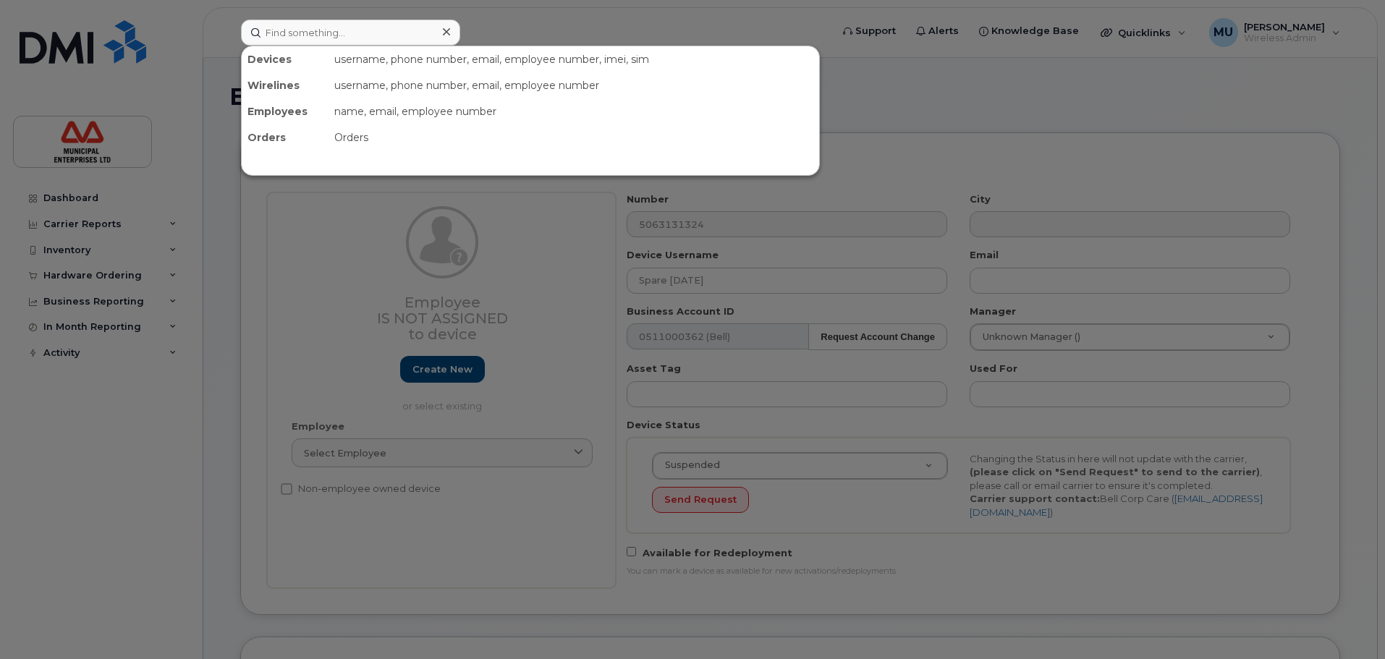 The height and width of the screenshot is (659, 1385). What do you see at coordinates (574, 111) in the screenshot?
I see `div: name, email, employee number` at bounding box center [574, 111].